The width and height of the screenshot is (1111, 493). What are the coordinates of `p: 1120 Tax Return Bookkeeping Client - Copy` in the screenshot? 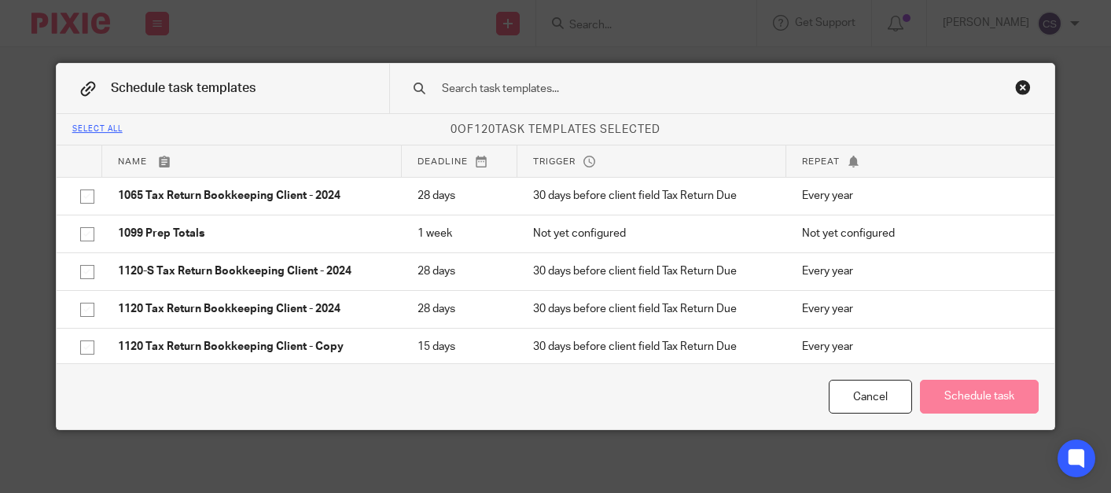 It's located at (252, 347).